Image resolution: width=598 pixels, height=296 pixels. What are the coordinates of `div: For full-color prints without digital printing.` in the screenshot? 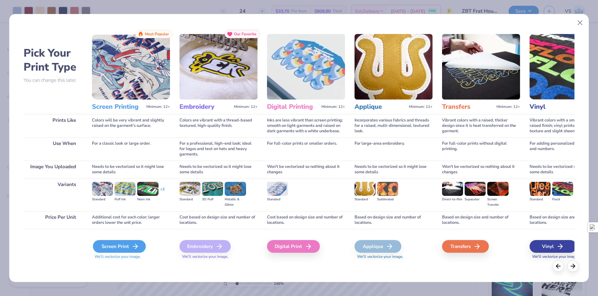 It's located at (481, 149).